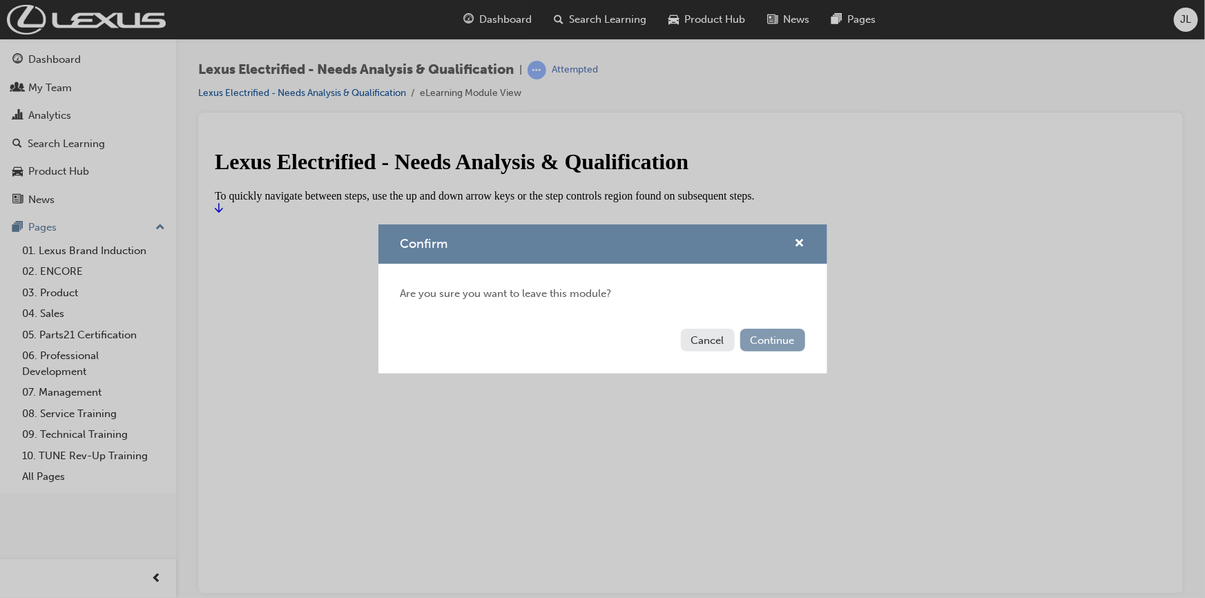 This screenshot has height=598, width=1205. I want to click on button: cross-icon, so click(799, 244).